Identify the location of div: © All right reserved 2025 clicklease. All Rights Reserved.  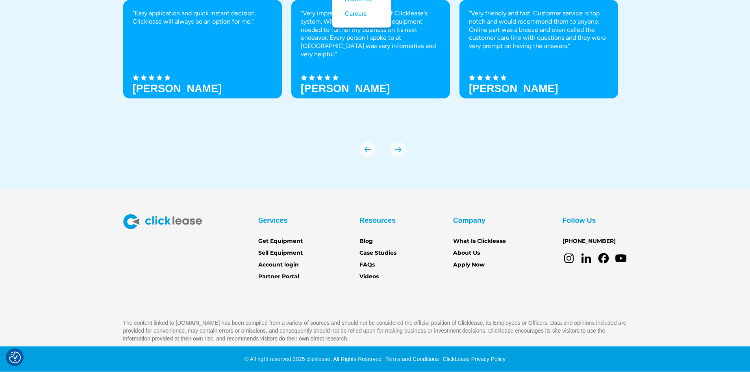
(313, 359).